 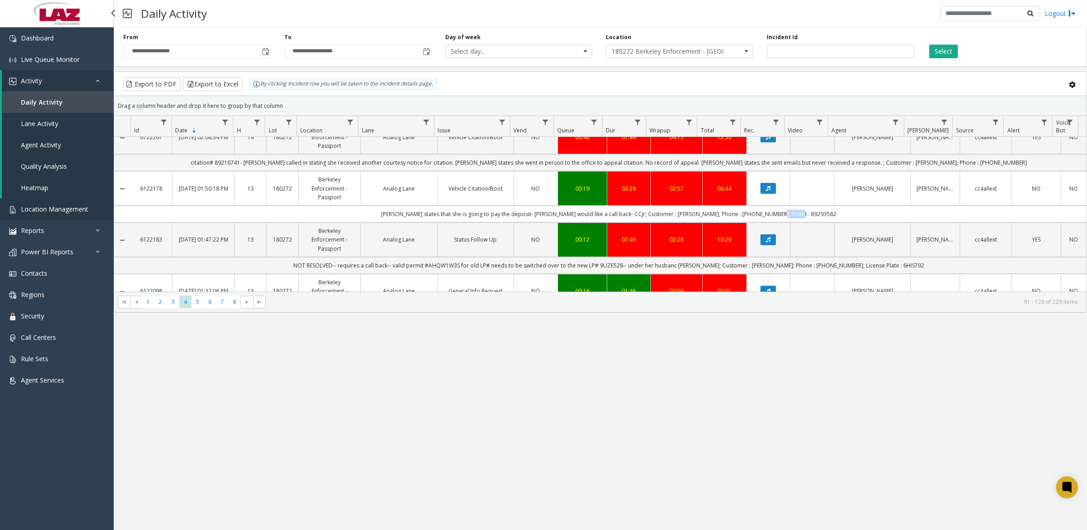 What do you see at coordinates (1063, 126) in the screenshot?
I see `span: Voice Bot` at bounding box center [1063, 126].